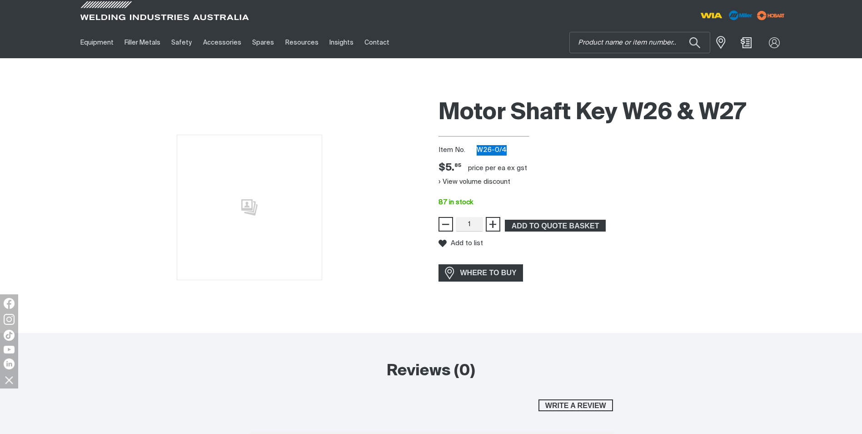 The image size is (862, 434). I want to click on a: Insights, so click(341, 42).